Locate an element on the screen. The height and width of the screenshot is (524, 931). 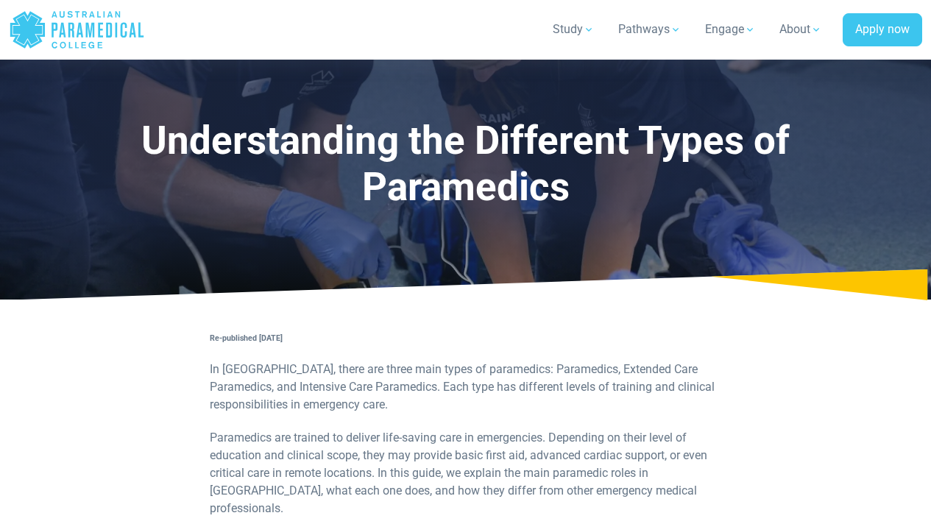
h1: Understanding the Different Types of Paramedics is located at coordinates (465, 164).